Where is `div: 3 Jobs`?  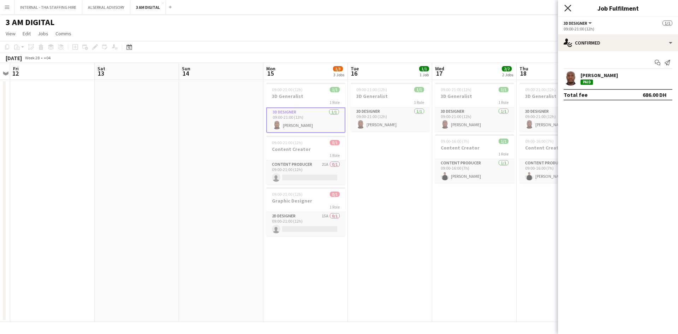 div: 3 Jobs is located at coordinates (339, 75).